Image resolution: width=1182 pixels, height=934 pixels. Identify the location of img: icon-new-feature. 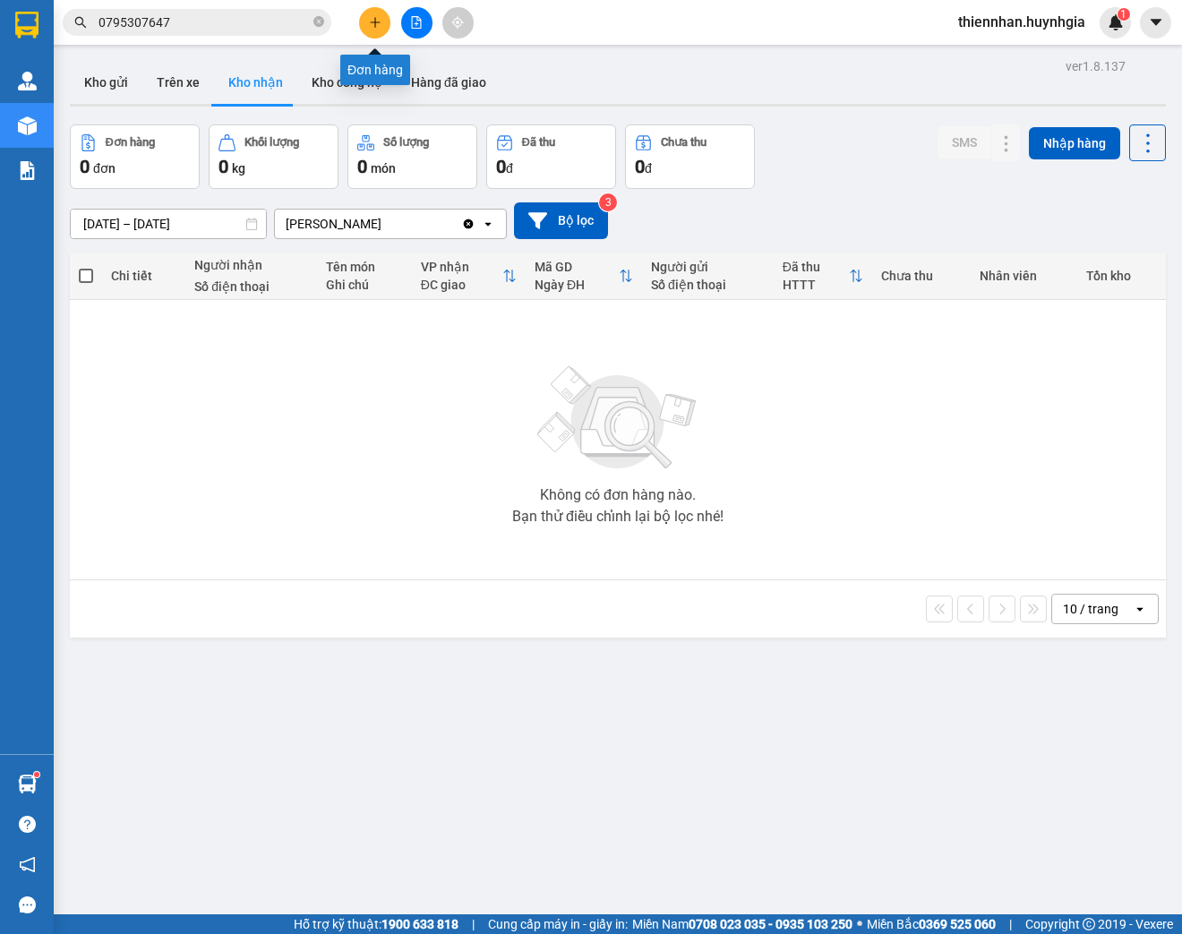
(1116, 22).